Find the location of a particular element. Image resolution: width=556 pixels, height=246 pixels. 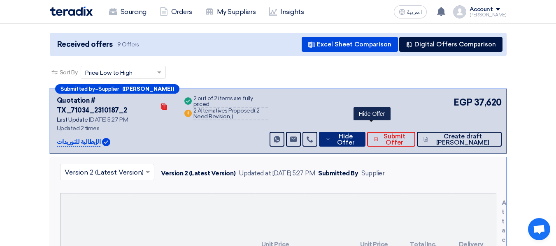

span: Submit Offer is located at coordinates (394, 140).